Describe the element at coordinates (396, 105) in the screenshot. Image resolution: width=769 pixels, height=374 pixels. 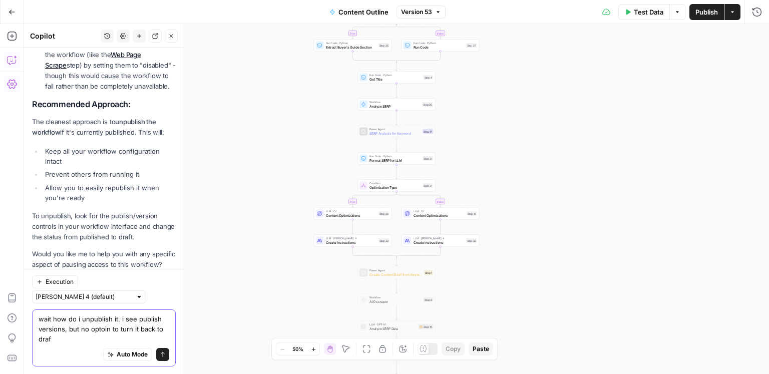
I see `div: WorkflowAnalyze SERPStep 20` at that location.